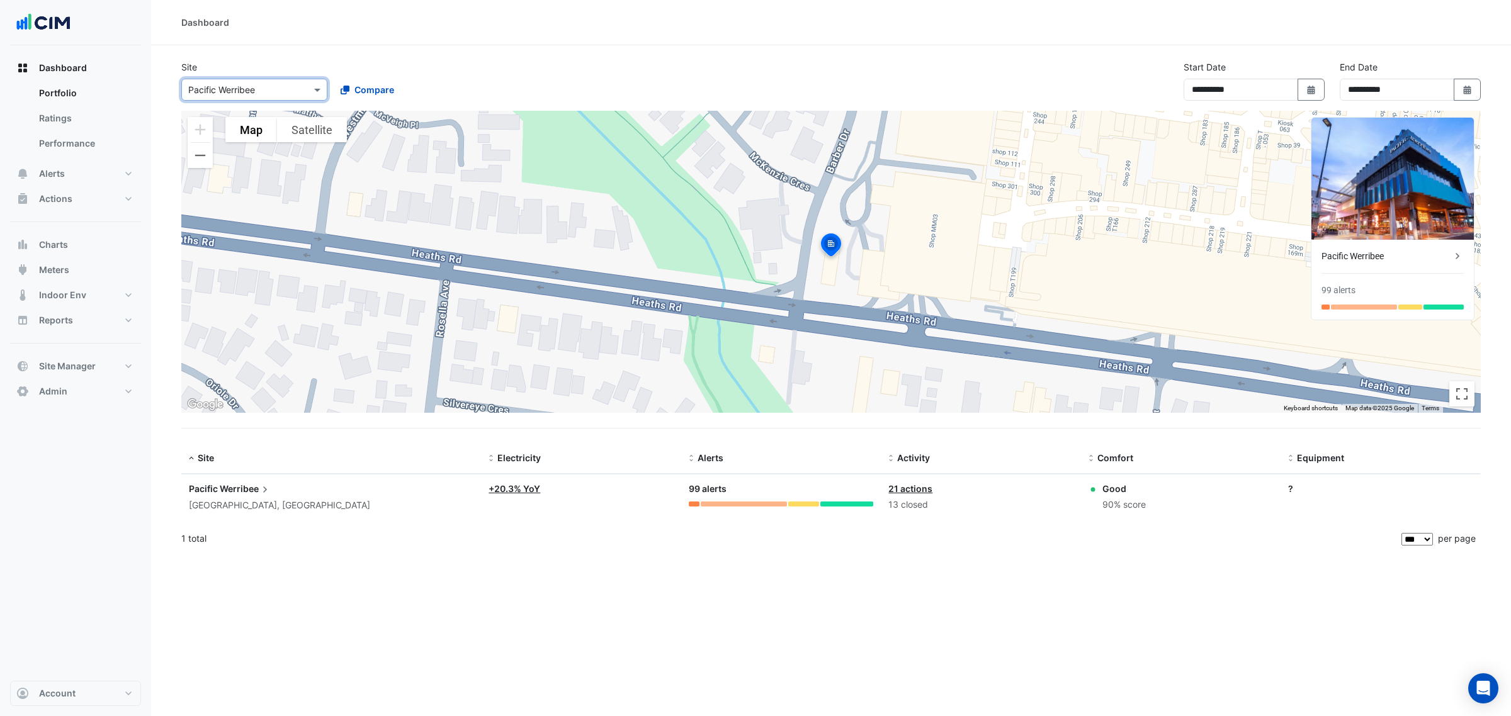 The height and width of the screenshot is (716, 1511). What do you see at coordinates (189, 67) in the screenshot?
I see `label: Site` at bounding box center [189, 67].